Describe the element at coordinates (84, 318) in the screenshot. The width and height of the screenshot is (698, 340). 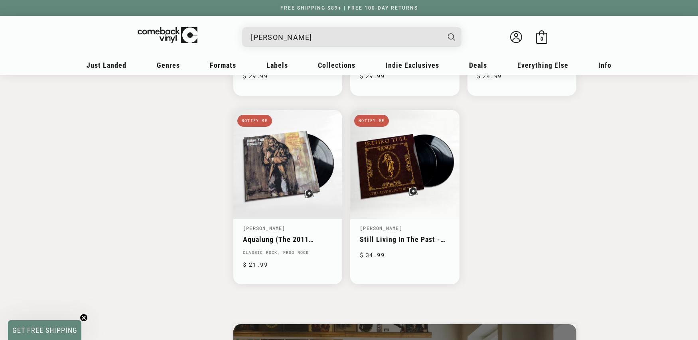
I see `button: Close teaser` at that location.